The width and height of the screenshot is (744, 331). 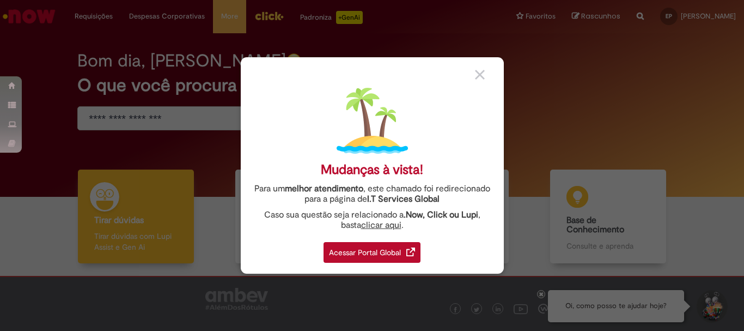 What do you see at coordinates (372, 120) in the screenshot?
I see `img: island.png` at bounding box center [372, 120].